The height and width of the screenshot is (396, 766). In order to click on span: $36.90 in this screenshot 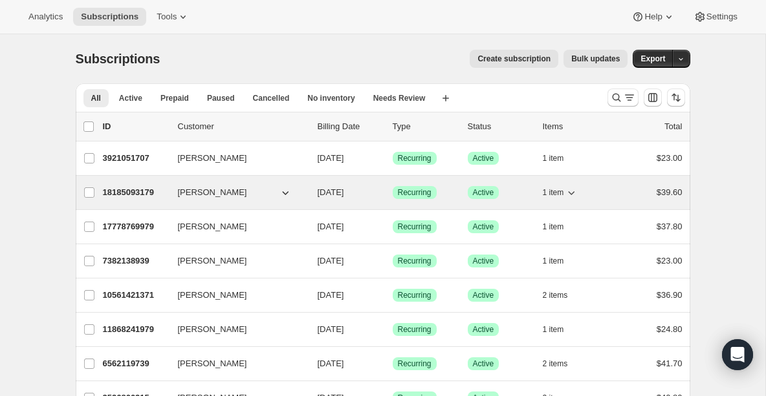, I will do `click(669, 295)`.